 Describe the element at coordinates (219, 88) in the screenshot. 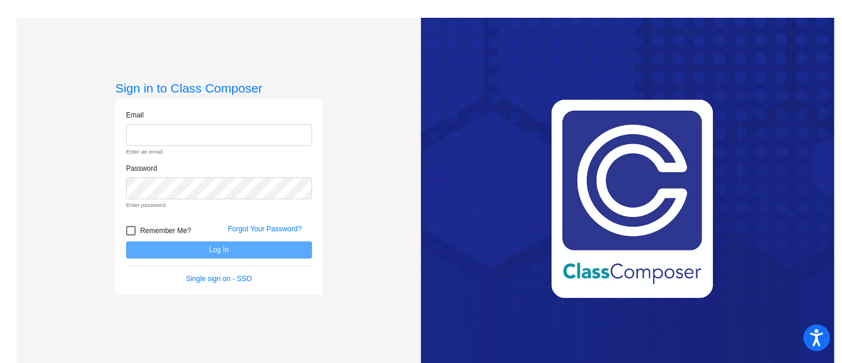

I see `h3: Sign in to Class Composer` at that location.